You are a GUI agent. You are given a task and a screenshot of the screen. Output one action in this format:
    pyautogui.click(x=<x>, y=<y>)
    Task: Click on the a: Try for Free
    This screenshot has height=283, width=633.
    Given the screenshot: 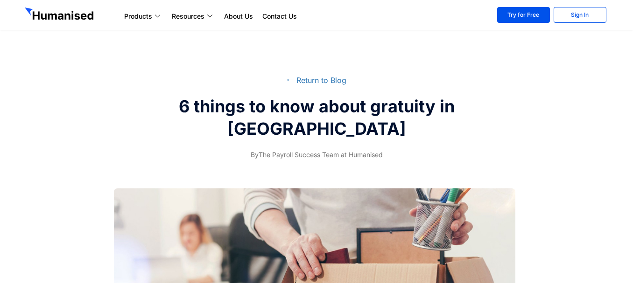 What is the action you would take?
    pyautogui.click(x=523, y=15)
    